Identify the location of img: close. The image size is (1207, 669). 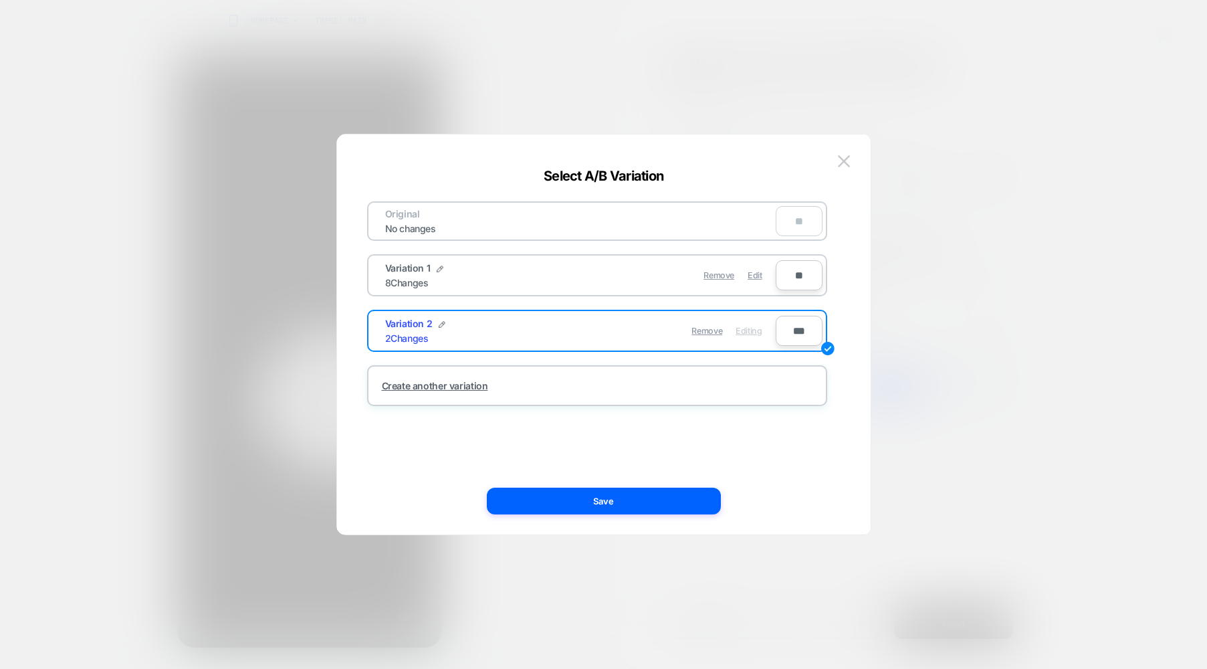
(844, 161).